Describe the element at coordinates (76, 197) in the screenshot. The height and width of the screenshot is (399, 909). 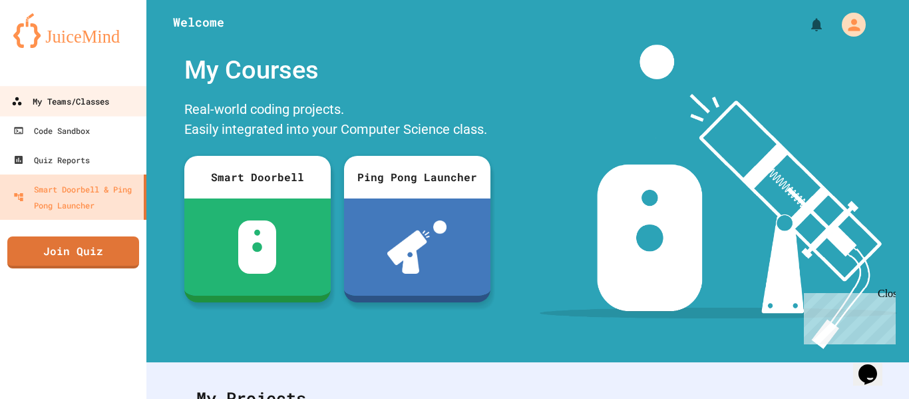
I see `div: Smart Doorbell & Ping Pong Launcher` at that location.